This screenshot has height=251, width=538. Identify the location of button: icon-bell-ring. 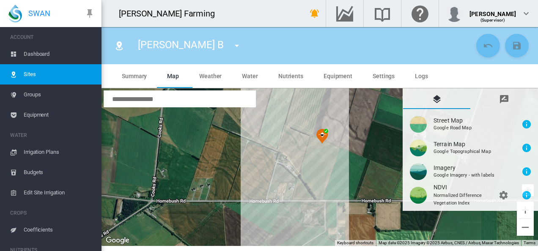
(315, 14).